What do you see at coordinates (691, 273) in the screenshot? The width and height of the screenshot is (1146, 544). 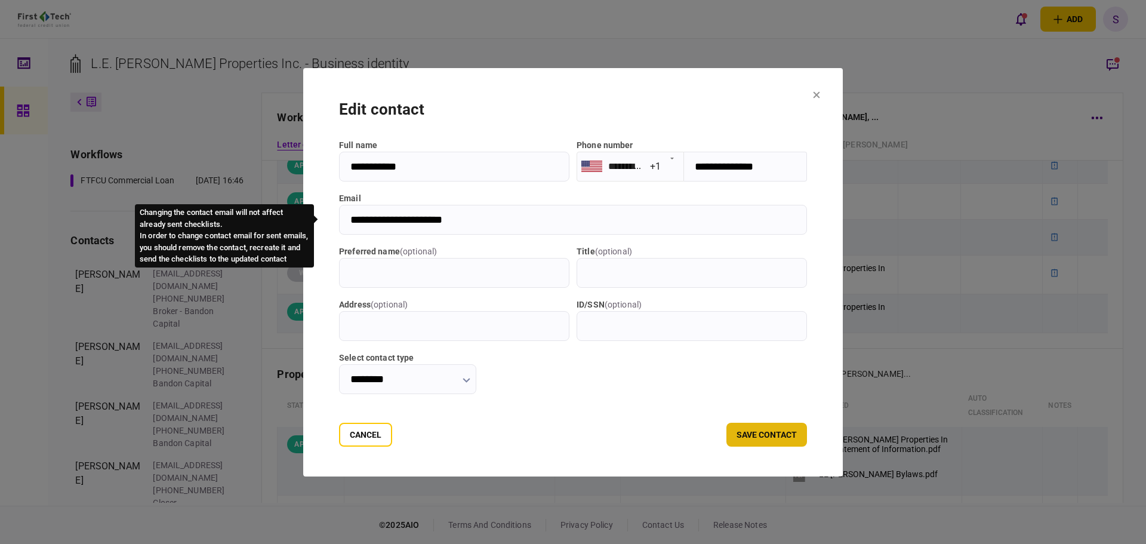 I see `input: title` at bounding box center [691, 273].